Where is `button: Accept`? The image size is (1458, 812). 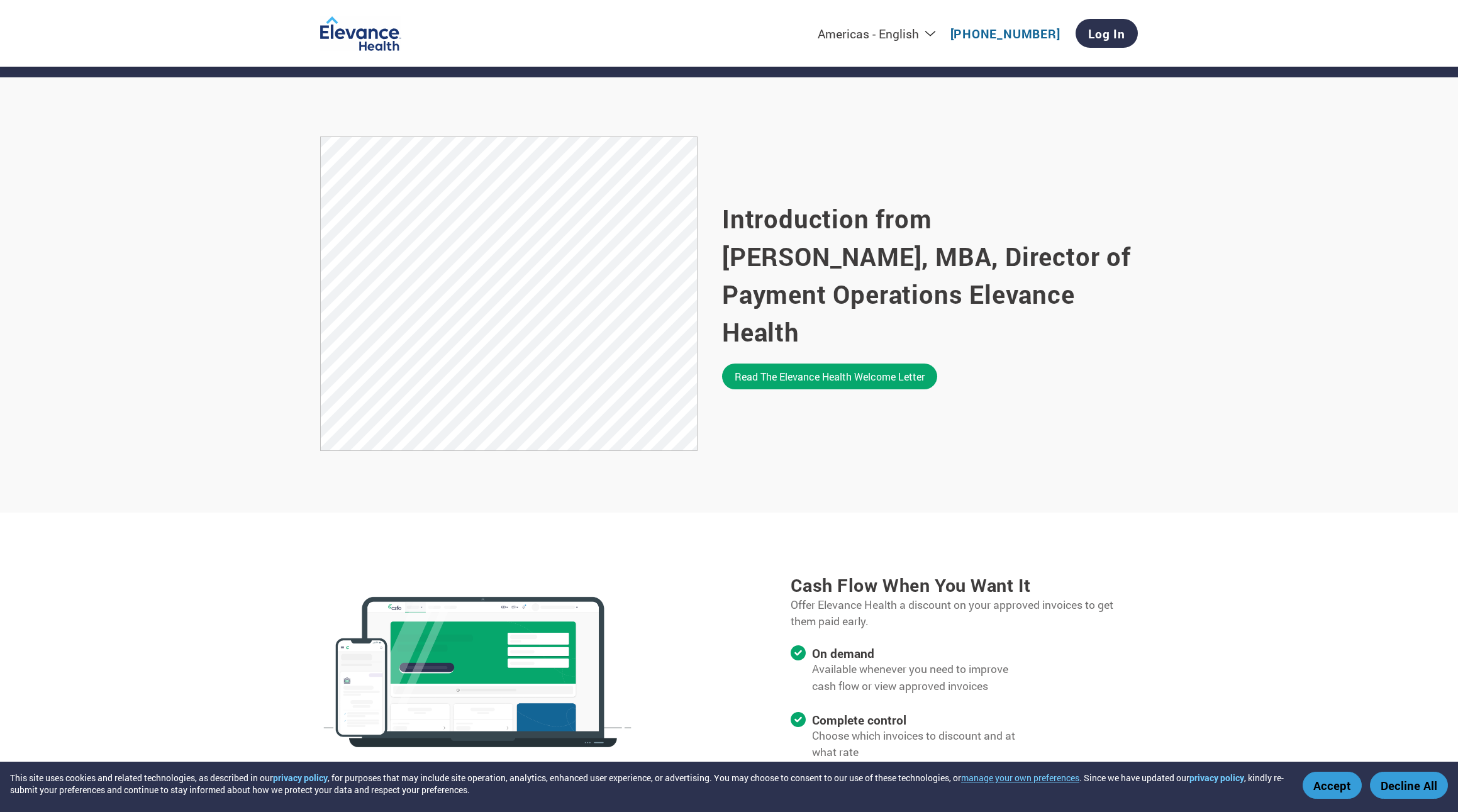 button: Accept is located at coordinates (1333, 785).